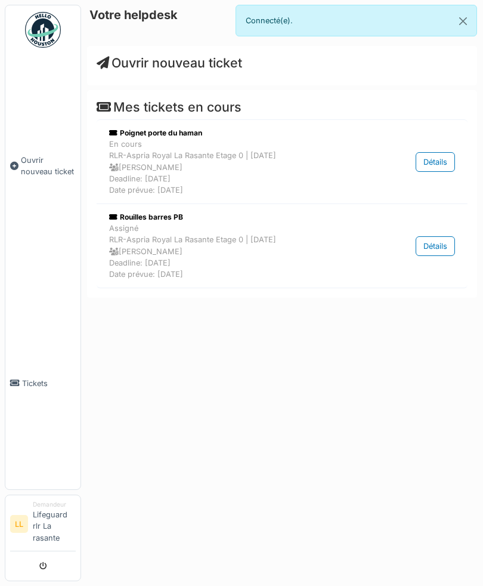 The height and width of the screenshot is (586, 483). I want to click on div: Rouilles barres PB, so click(242, 217).